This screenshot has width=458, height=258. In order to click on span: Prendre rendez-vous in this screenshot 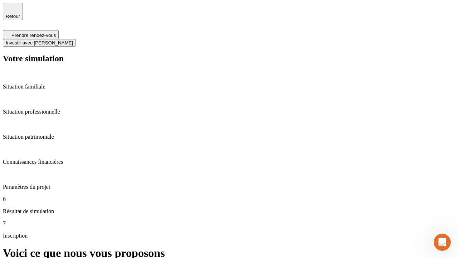, I will do `click(34, 35)`.